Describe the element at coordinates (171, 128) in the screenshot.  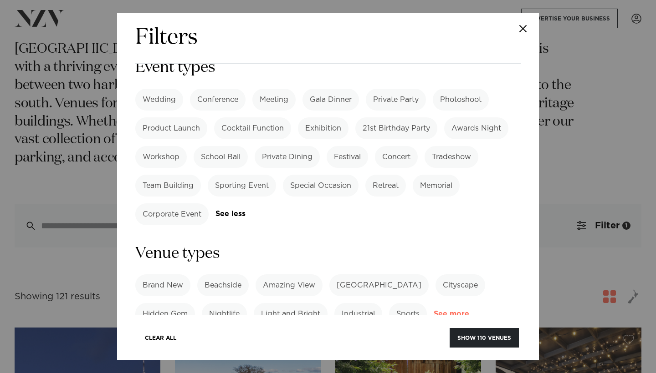
I see `label: Product Launch` at that location.